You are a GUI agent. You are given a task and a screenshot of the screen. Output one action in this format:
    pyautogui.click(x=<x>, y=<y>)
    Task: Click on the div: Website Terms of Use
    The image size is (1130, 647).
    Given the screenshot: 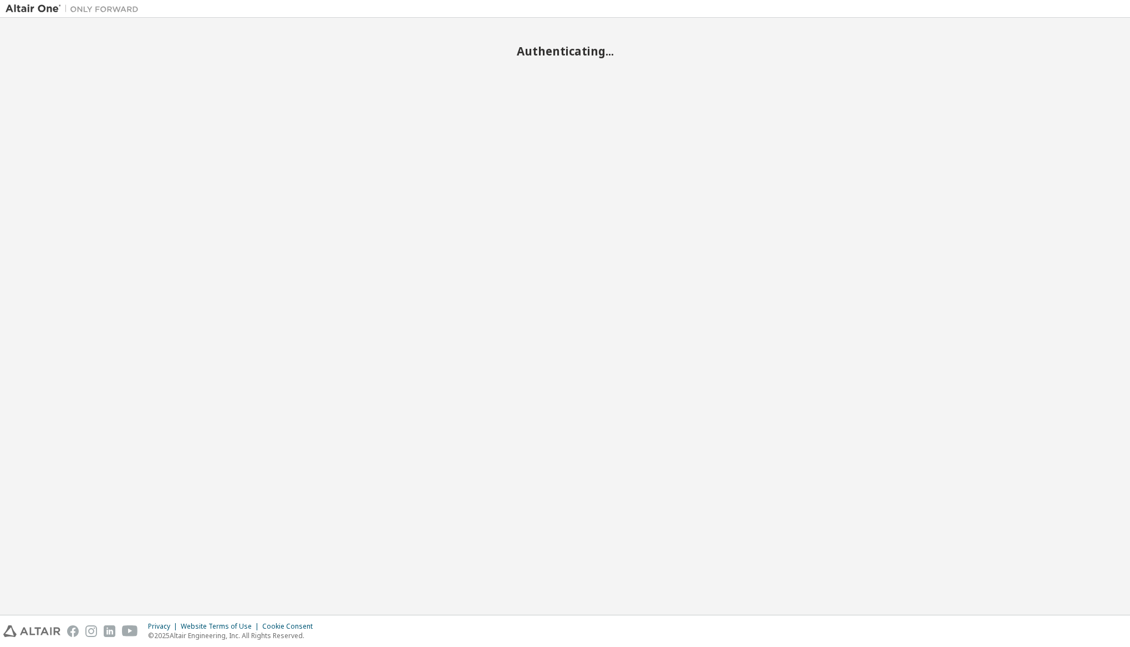 What is the action you would take?
    pyautogui.click(x=221, y=626)
    